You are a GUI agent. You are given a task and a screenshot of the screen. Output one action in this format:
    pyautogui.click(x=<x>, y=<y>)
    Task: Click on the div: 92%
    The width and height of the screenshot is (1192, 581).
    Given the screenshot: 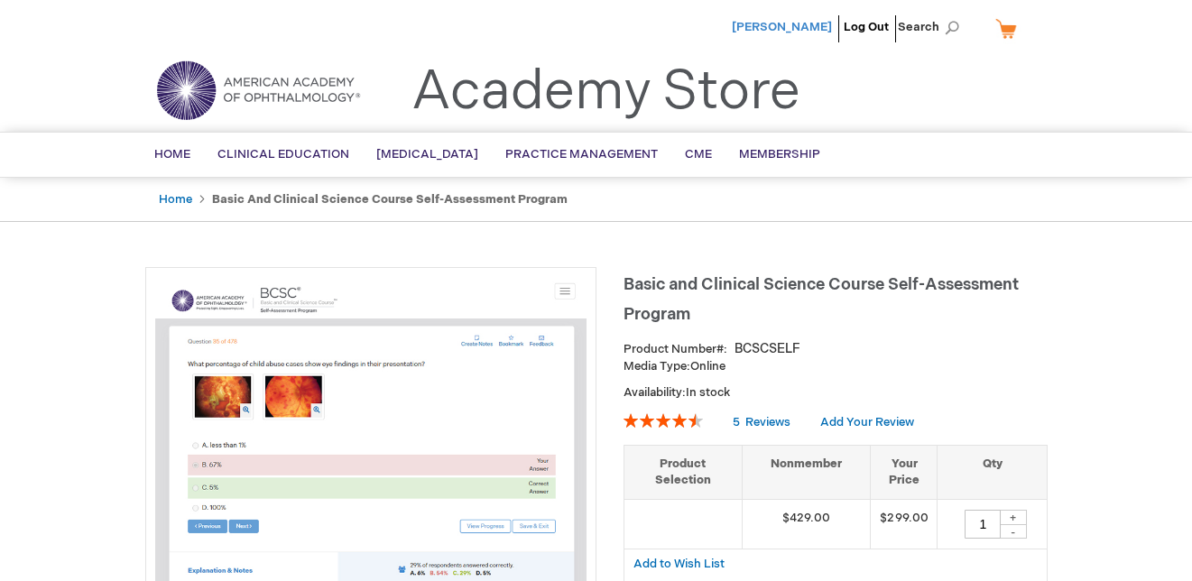 What is the action you would take?
    pyautogui.click(x=663, y=420)
    